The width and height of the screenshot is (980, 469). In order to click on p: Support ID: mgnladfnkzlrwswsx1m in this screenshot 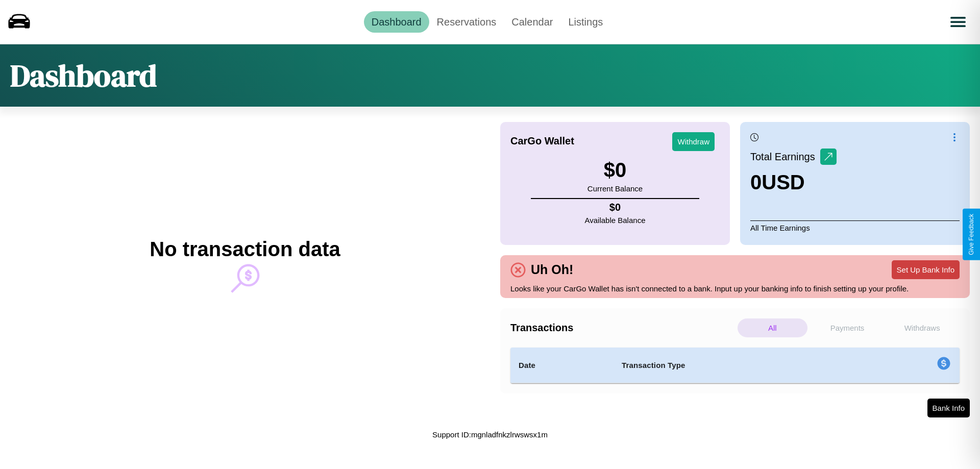, I will do `click(490, 434)`.